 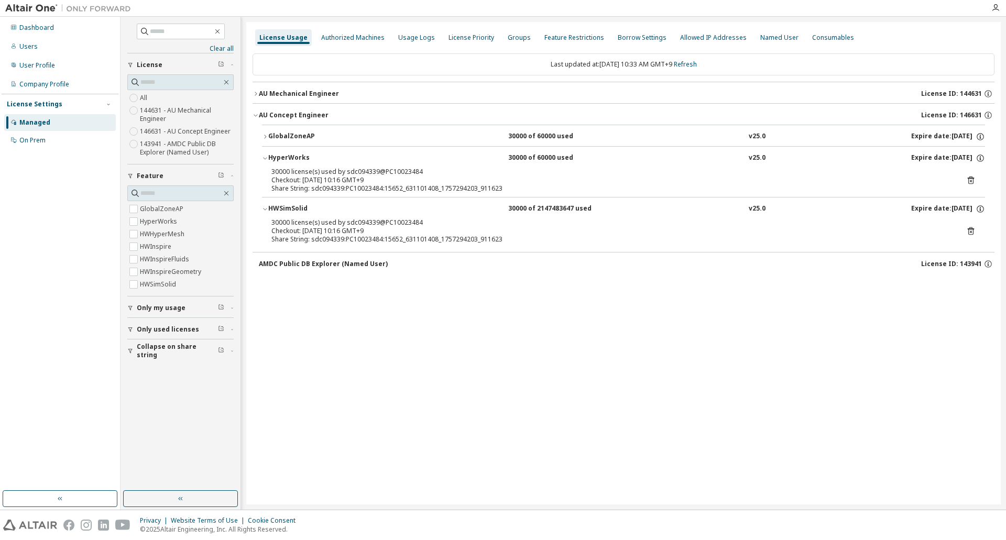 What do you see at coordinates (642, 38) in the screenshot?
I see `div: Borrow Settings` at bounding box center [642, 38].